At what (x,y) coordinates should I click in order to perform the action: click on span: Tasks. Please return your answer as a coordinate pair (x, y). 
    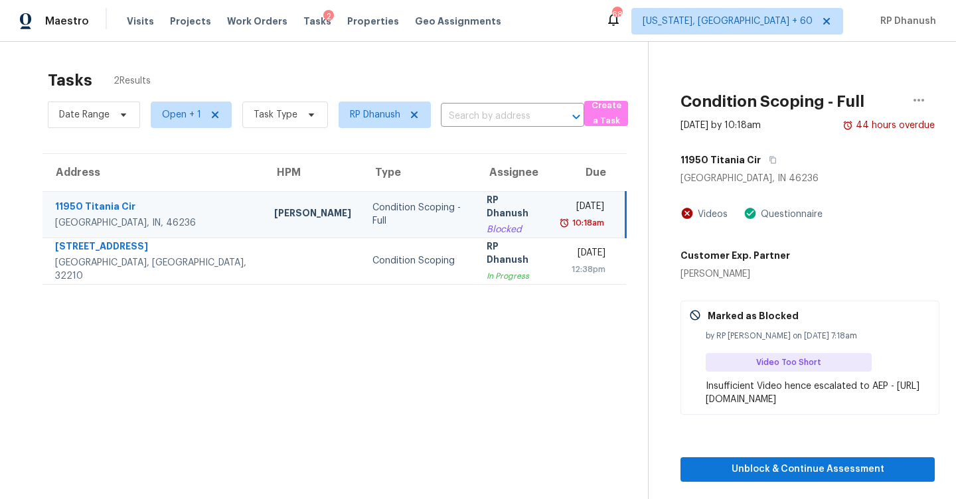
    Looking at the image, I should click on (317, 21).